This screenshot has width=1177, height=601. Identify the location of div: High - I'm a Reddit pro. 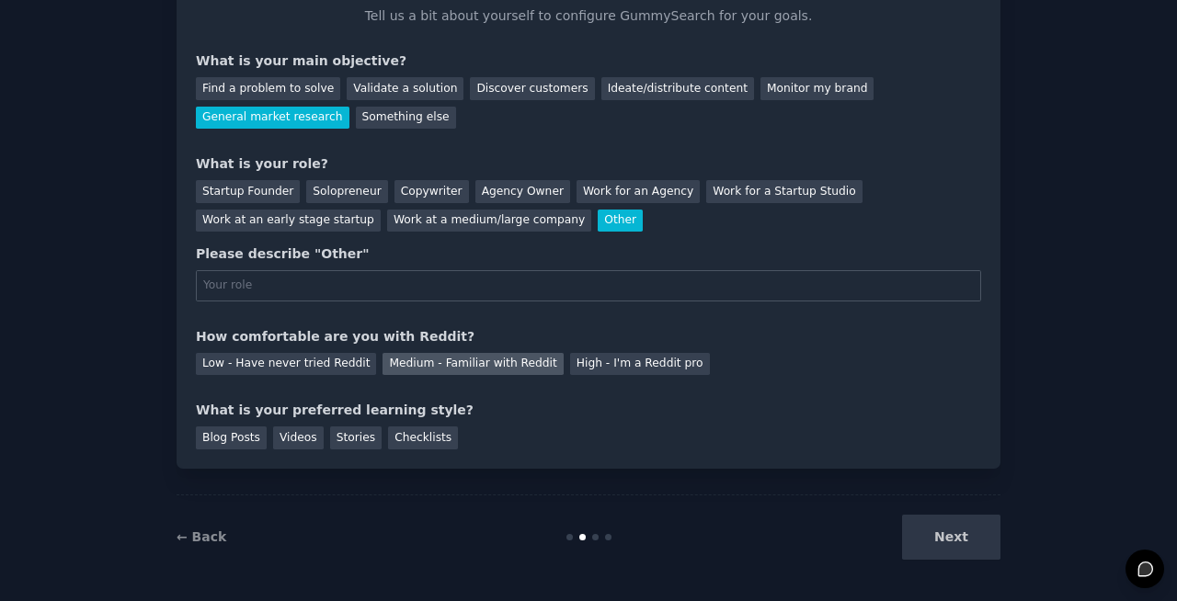
(640, 364).